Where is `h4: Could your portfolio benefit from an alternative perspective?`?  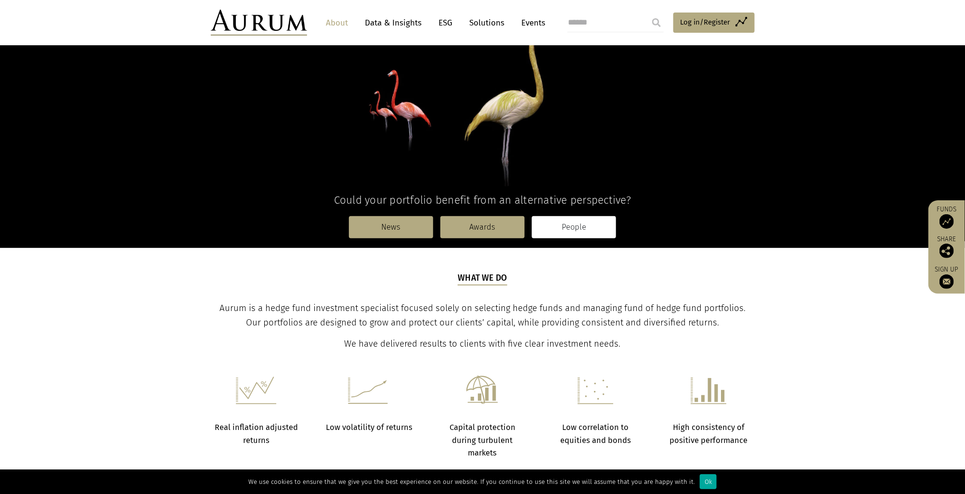 h4: Could your portfolio benefit from an alternative perspective? is located at coordinates (483, 200).